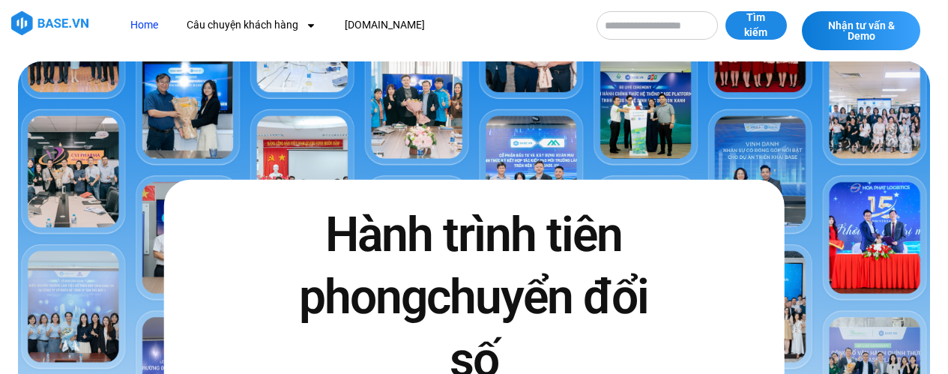 The image size is (948, 374). Describe the element at coordinates (756, 25) in the screenshot. I see `button: Tìm kiếm` at that location.